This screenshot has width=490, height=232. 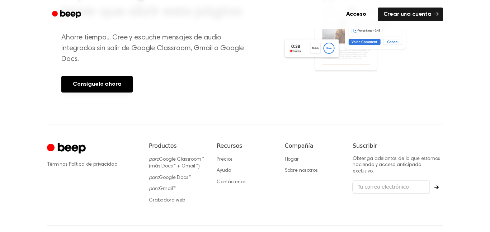 I want to click on font: Ahorre tiempo... Cree y escuche mensajes de audio integrados sin salir de Google Classroom, Gmail..., so click(x=153, y=48).